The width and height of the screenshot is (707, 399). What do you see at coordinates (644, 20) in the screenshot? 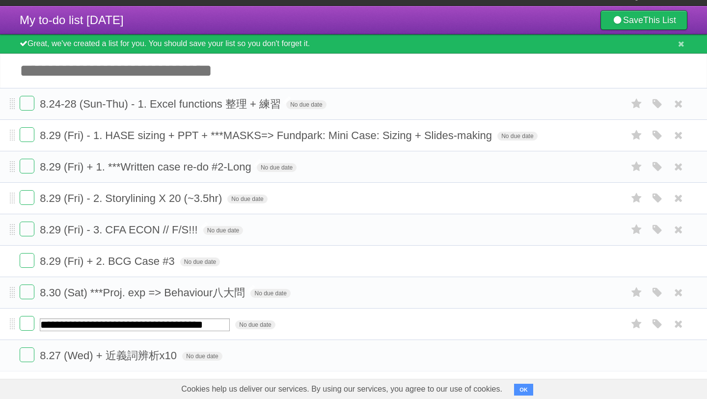
I see `a: SaveThis List` at bounding box center [644, 20].